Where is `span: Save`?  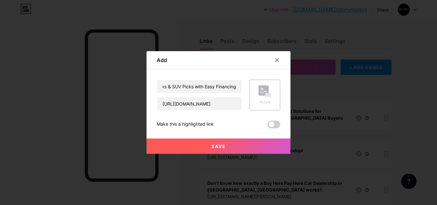
span: Save is located at coordinates (218, 146).